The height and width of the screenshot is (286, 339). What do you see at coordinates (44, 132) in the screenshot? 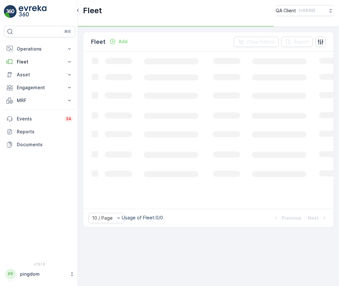
I see `p: Reports` at bounding box center [44, 132].